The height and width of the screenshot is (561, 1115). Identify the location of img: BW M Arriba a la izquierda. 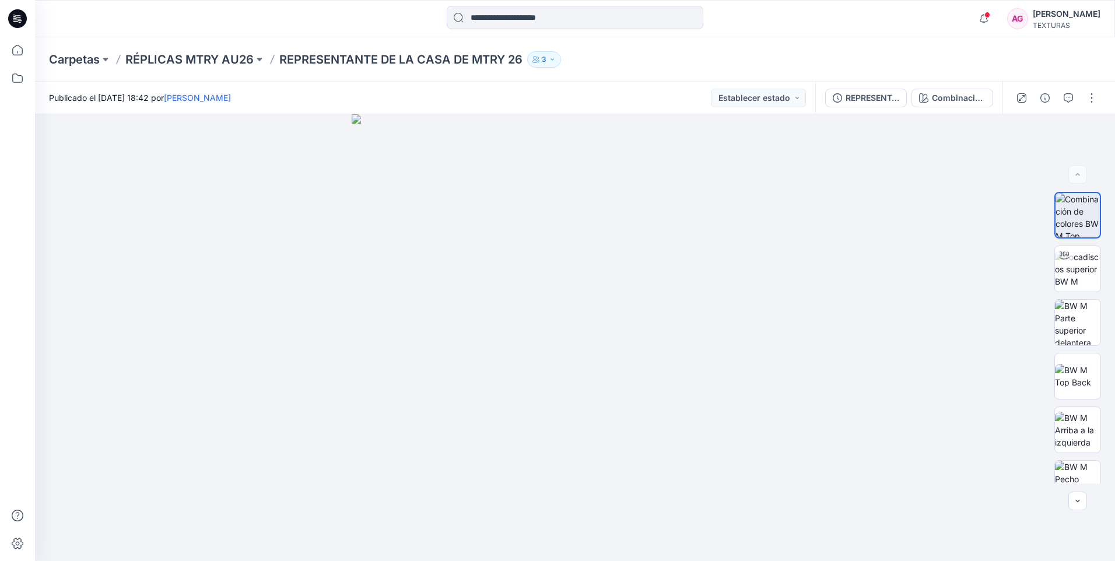
(1078, 430).